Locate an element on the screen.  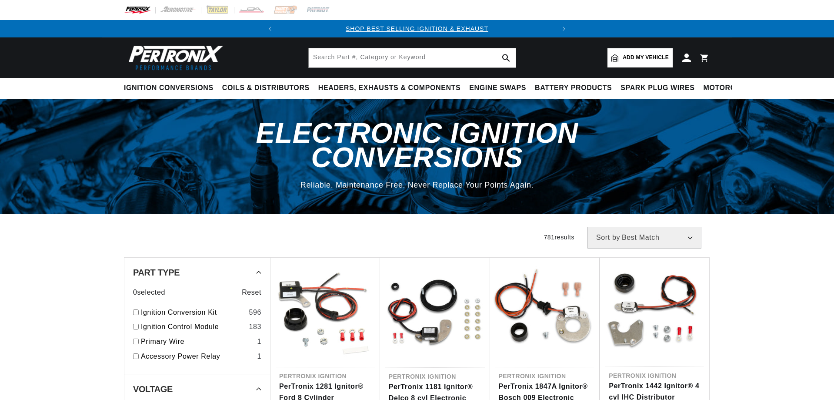
button: Translation missing: en.sections.announcements.next_announcement is located at coordinates (564, 29).